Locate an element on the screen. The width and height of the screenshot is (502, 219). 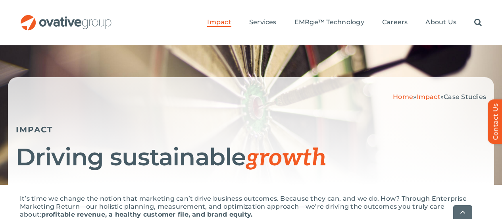
span: Case Studies is located at coordinates (465, 96).